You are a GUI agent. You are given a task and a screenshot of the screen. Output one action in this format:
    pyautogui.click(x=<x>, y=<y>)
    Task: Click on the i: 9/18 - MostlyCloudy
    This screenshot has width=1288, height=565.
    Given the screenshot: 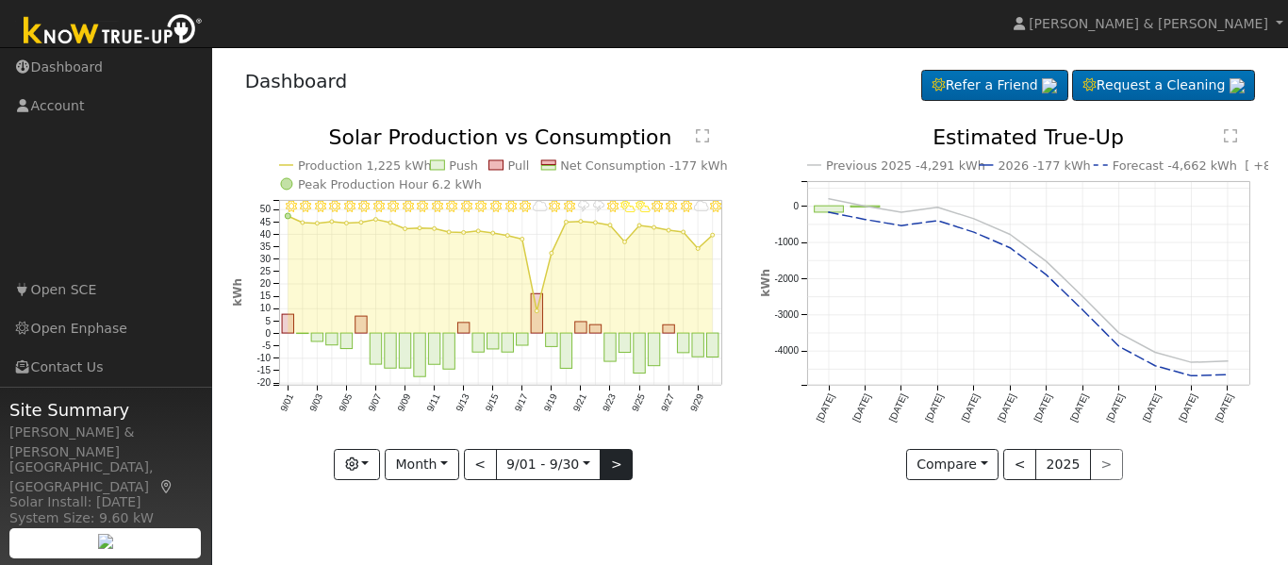 What is the action you would take?
    pyautogui.click(x=540, y=207)
    